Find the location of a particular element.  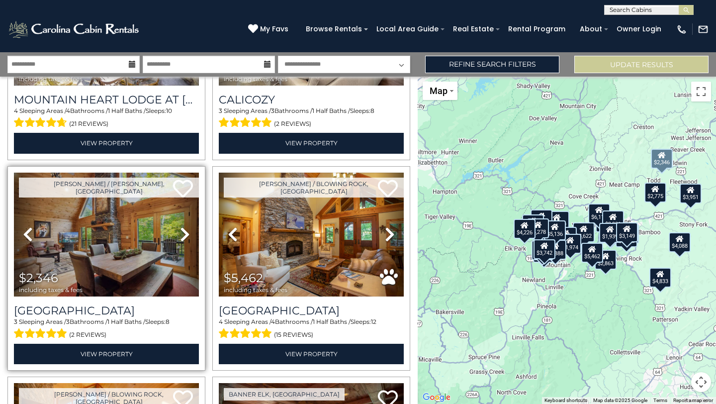

span: 12 is located at coordinates (373, 321).